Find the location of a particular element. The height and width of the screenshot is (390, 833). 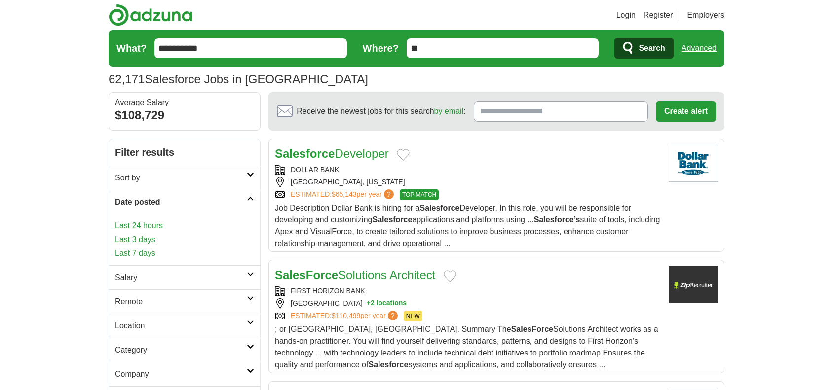

span: Receive the newest jobs for this search : is located at coordinates (381, 111).